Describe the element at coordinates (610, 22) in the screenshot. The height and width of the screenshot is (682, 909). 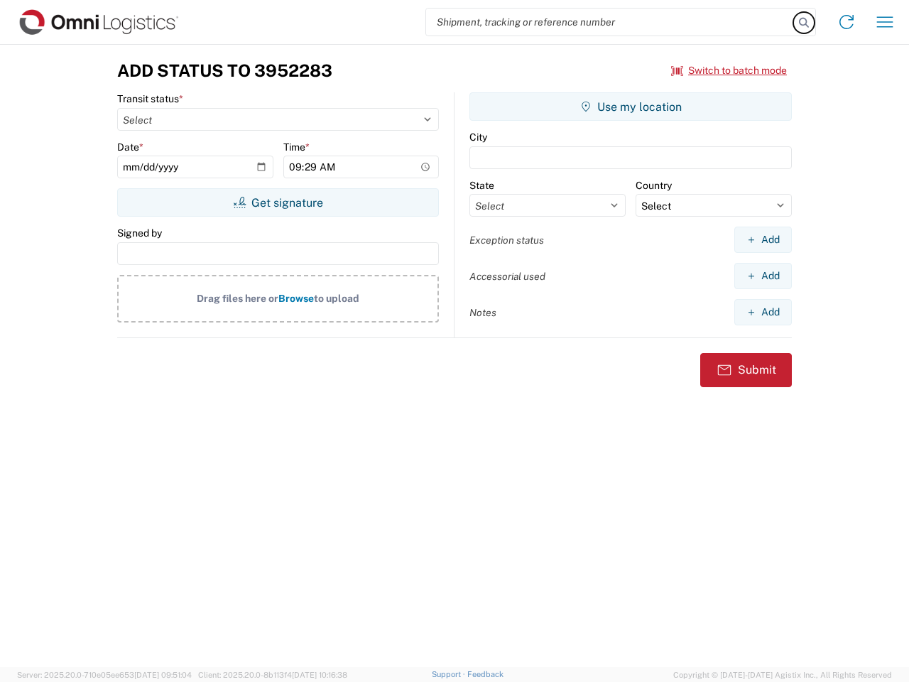
I see `input: Shipment, tracking or reference number` at that location.